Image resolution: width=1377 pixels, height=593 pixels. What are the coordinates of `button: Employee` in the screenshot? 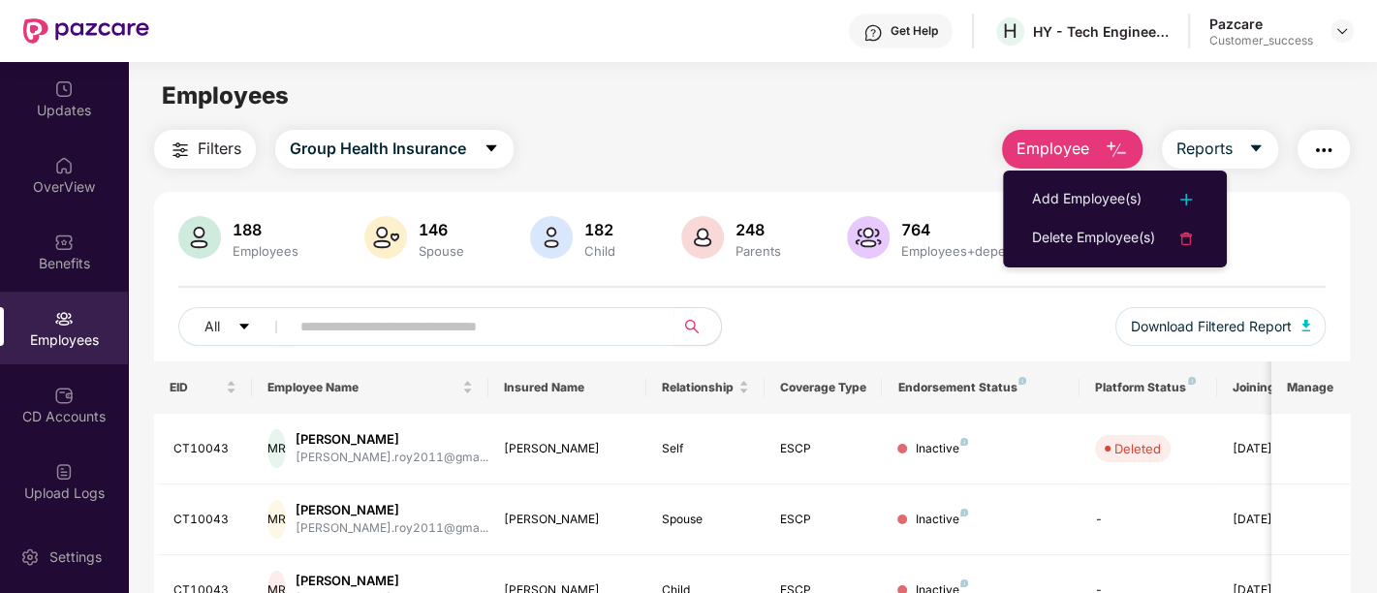 It's located at (1072, 149).